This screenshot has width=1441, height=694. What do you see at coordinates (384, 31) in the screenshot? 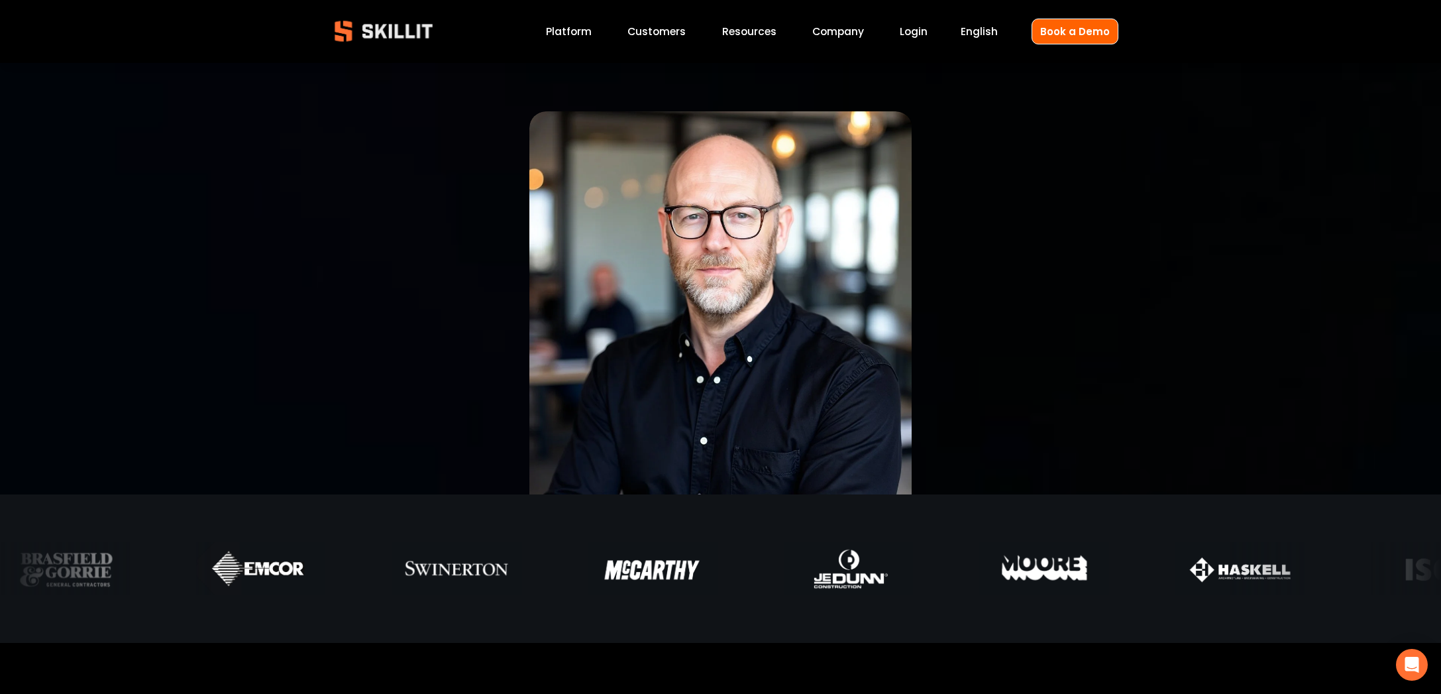
I see `a: Skillit` at bounding box center [384, 31].